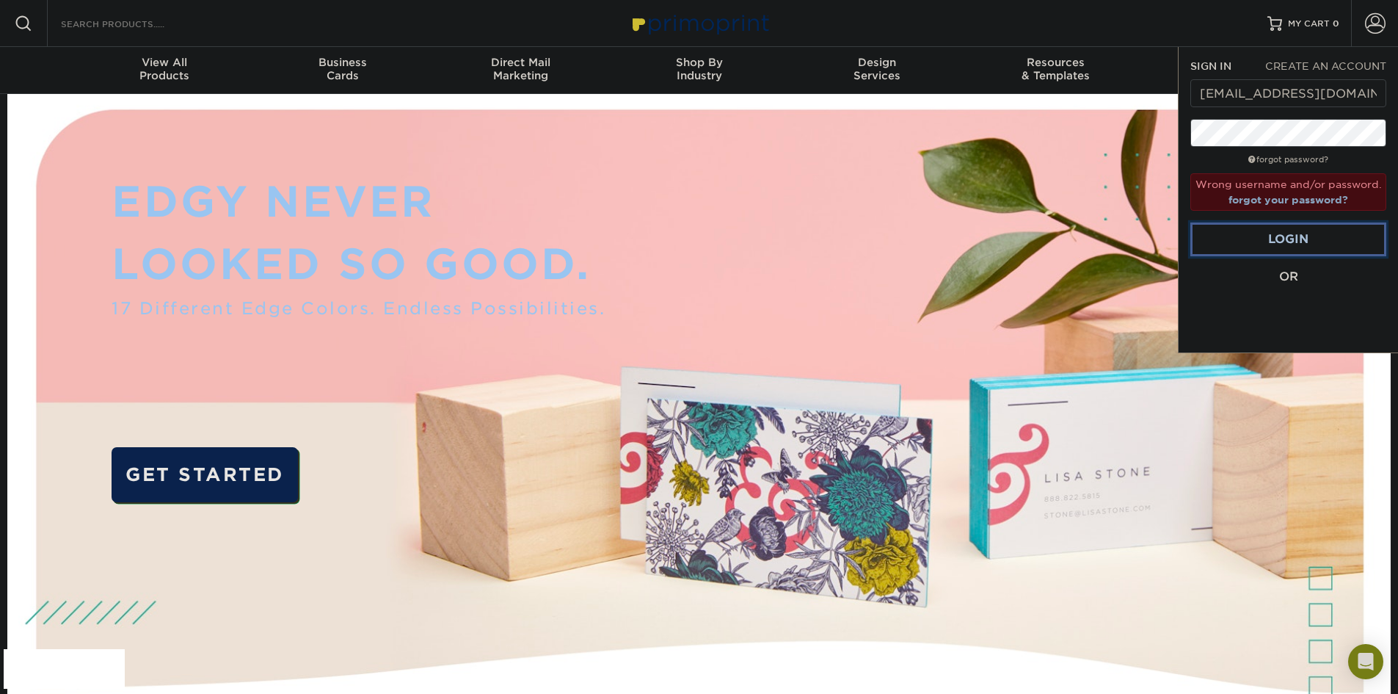 The height and width of the screenshot is (694, 1398). Describe the element at coordinates (164, 70) in the screenshot. I see `a: View AllProducts` at that location.